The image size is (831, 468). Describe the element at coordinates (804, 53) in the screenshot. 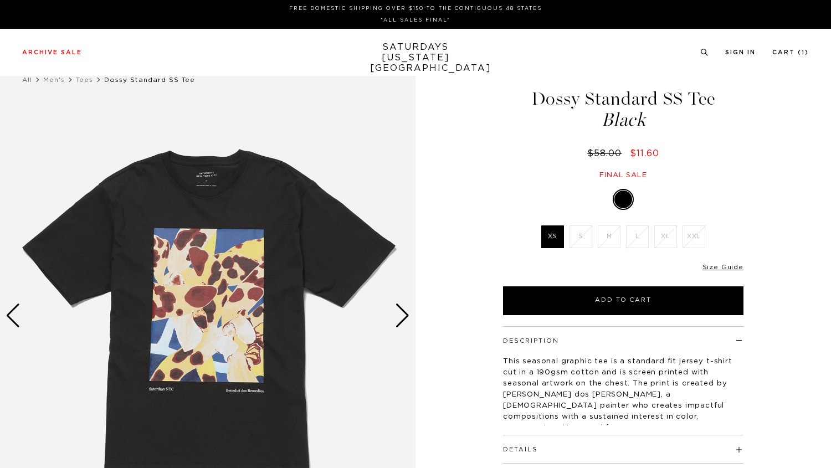

I see `small: 1` at that location.